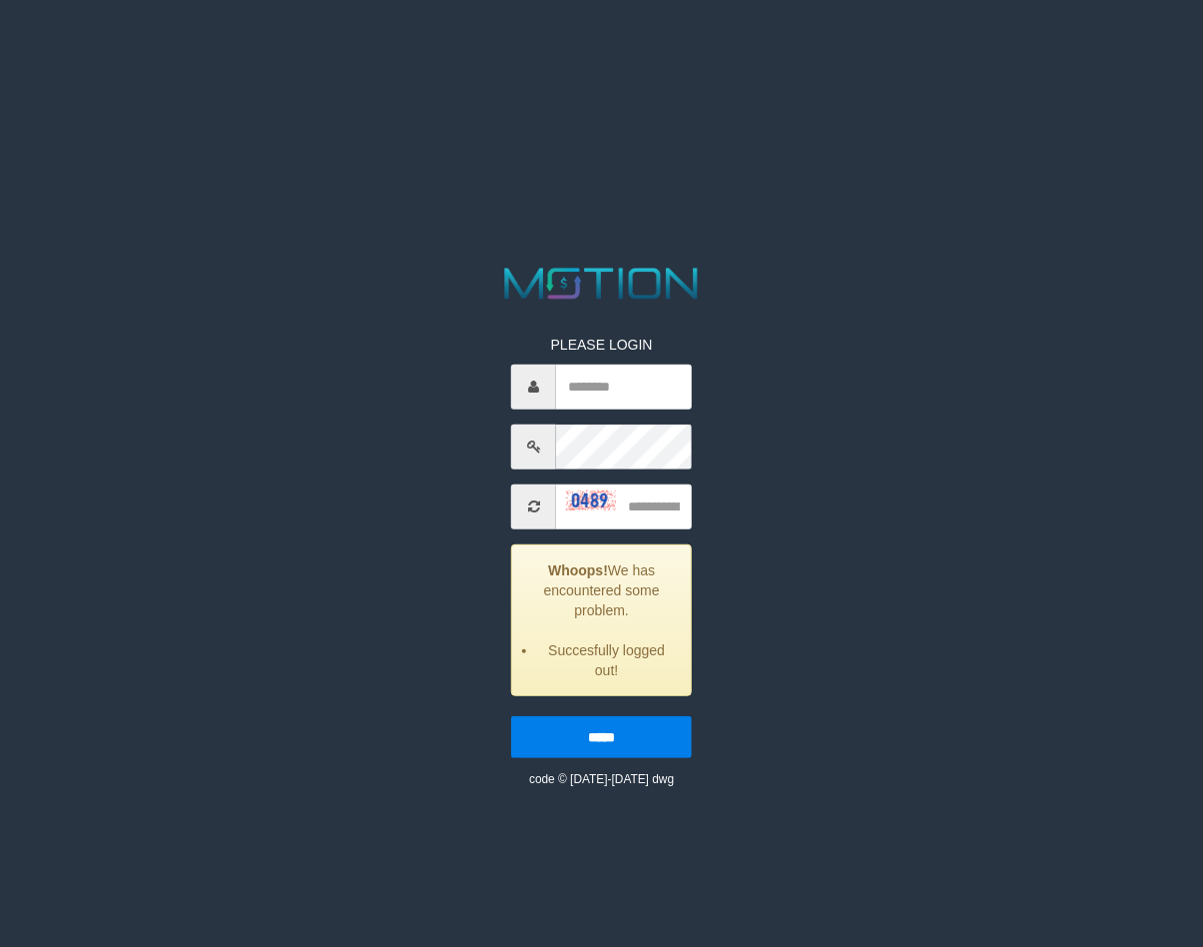  I want to click on img: captcha, so click(591, 500).